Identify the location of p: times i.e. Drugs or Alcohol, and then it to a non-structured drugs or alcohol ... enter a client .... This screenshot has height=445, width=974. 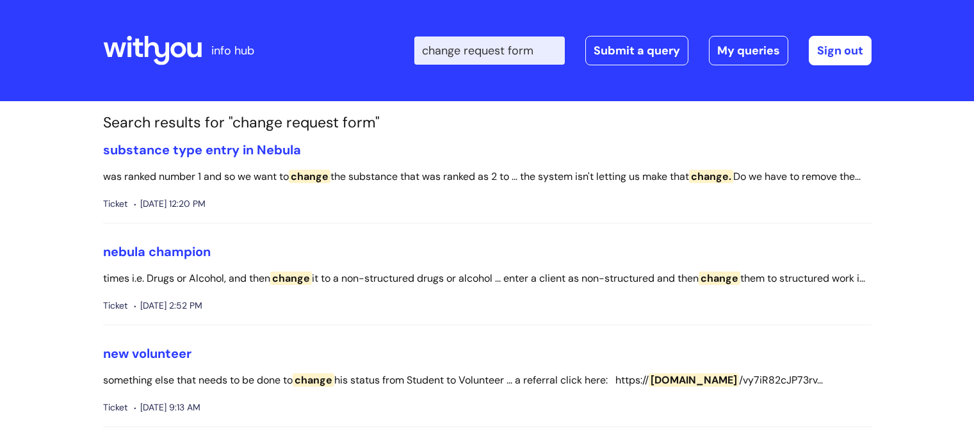
(487, 279).